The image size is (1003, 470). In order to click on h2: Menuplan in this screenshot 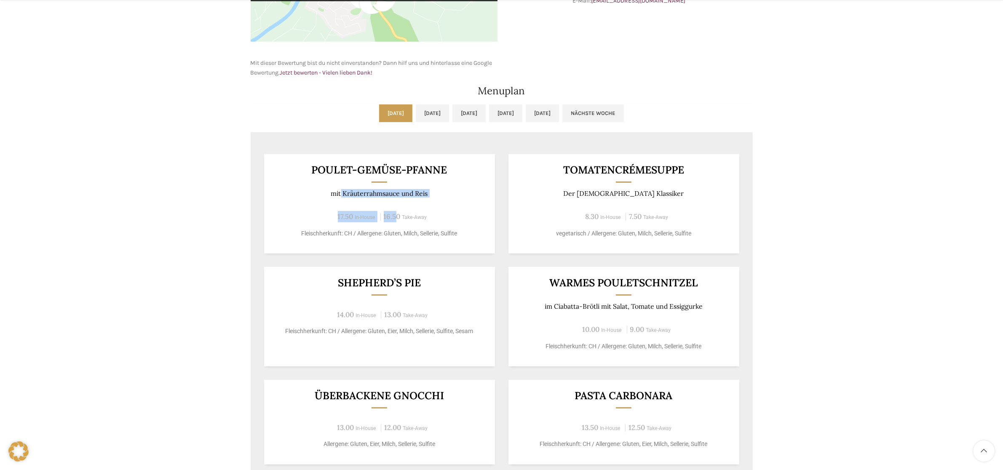, I will do `click(502, 91)`.